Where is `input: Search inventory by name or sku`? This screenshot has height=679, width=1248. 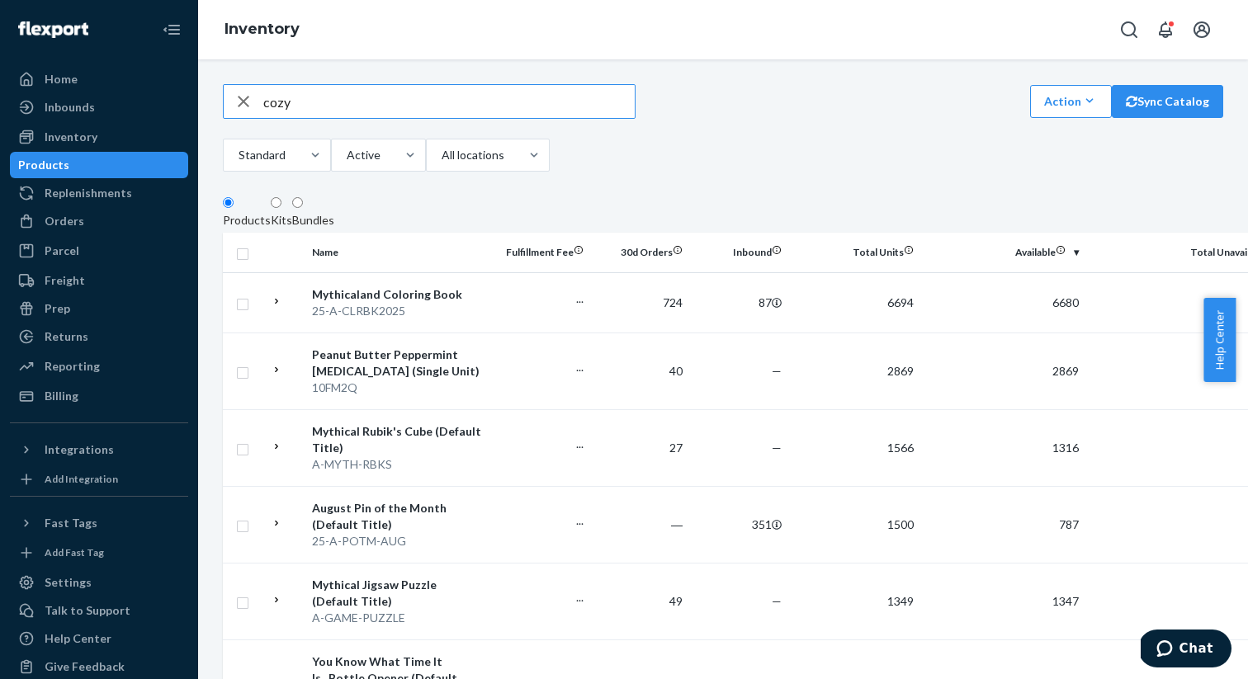 input: Search inventory by name or sku is located at coordinates (449, 102).